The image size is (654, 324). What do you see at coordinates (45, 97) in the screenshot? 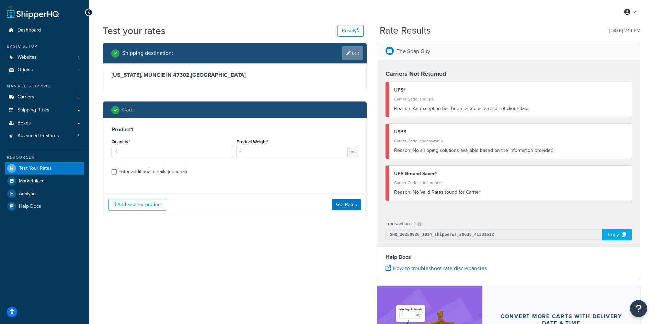
I see `li: Carriers` at bounding box center [45, 97].